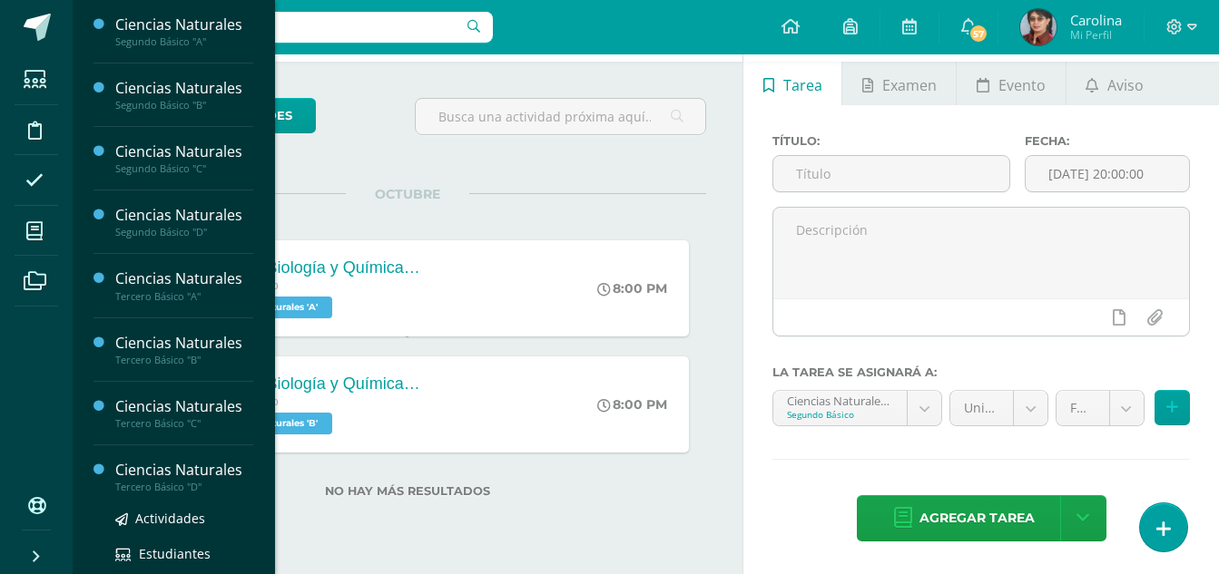 Image resolution: width=1219 pixels, height=574 pixels. What do you see at coordinates (1095, 34) in the screenshot?
I see `span: Mi Perfil` at bounding box center [1095, 34].